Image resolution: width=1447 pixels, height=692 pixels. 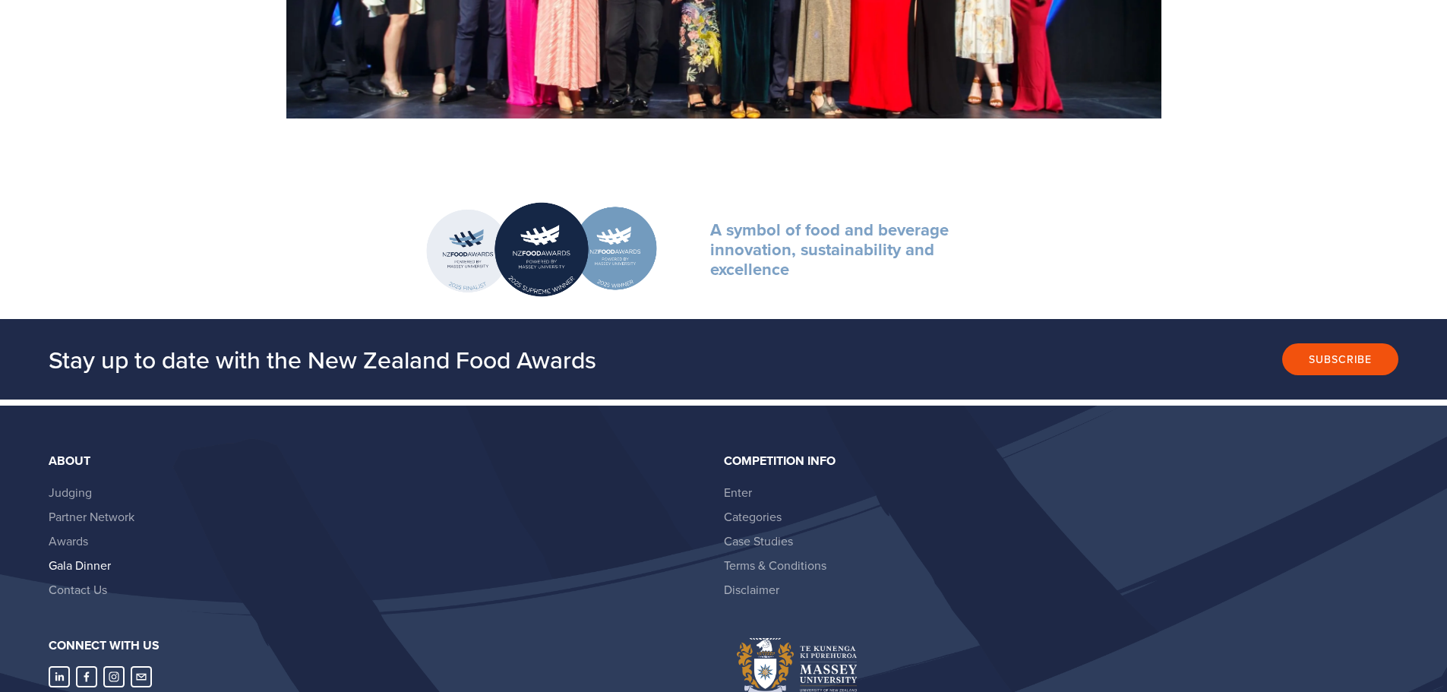 What do you see at coordinates (114, 677) in the screenshot?
I see `a: Instagram` at bounding box center [114, 677].